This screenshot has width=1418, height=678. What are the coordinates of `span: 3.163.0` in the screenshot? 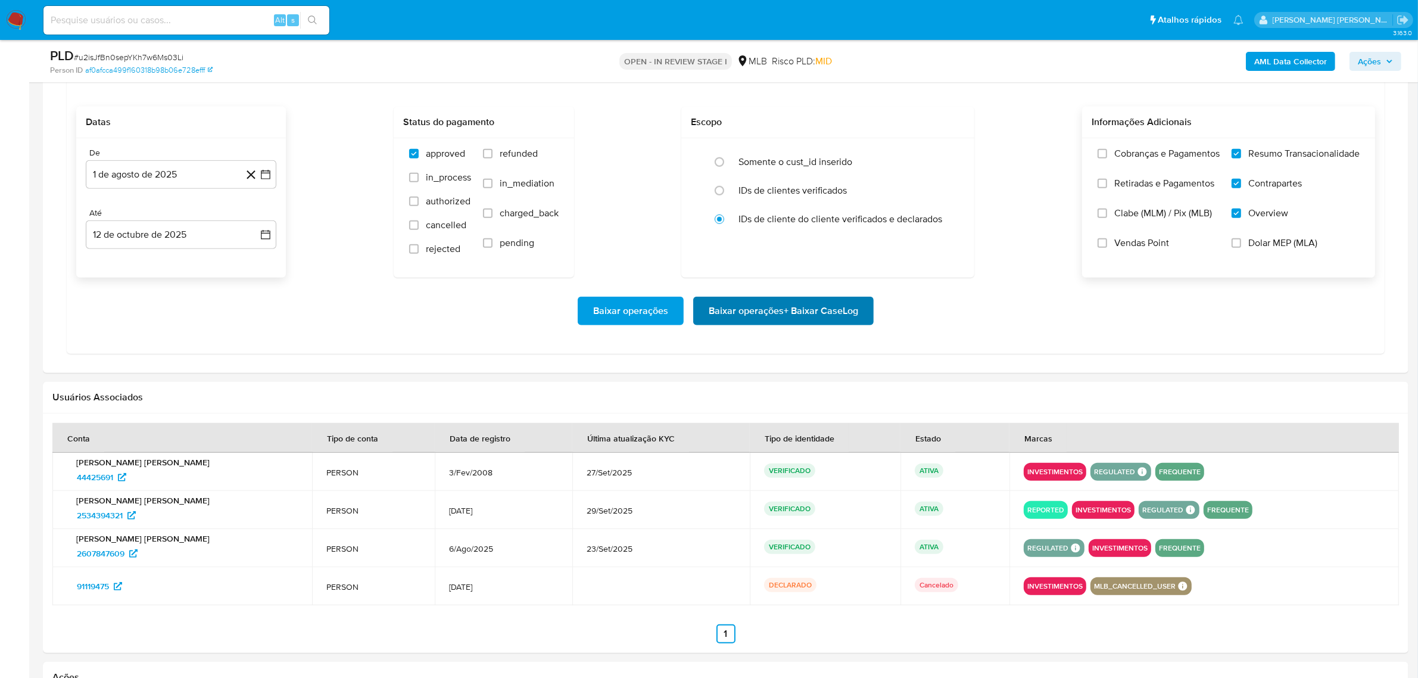 It's located at (1403, 33).